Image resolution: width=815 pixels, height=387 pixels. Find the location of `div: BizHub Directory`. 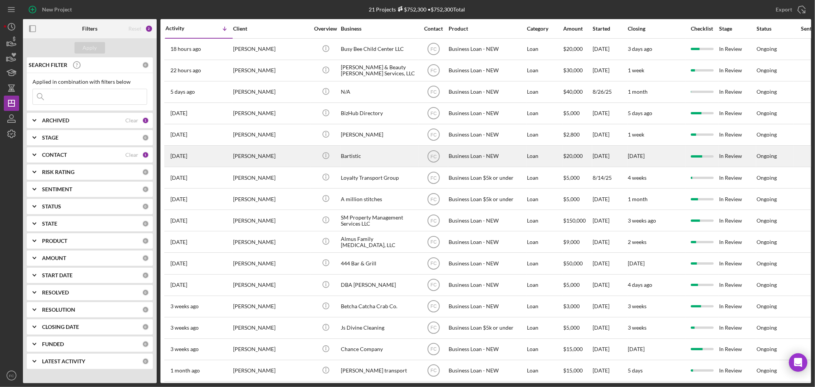

div: BizHub Directory is located at coordinates (379, 113).